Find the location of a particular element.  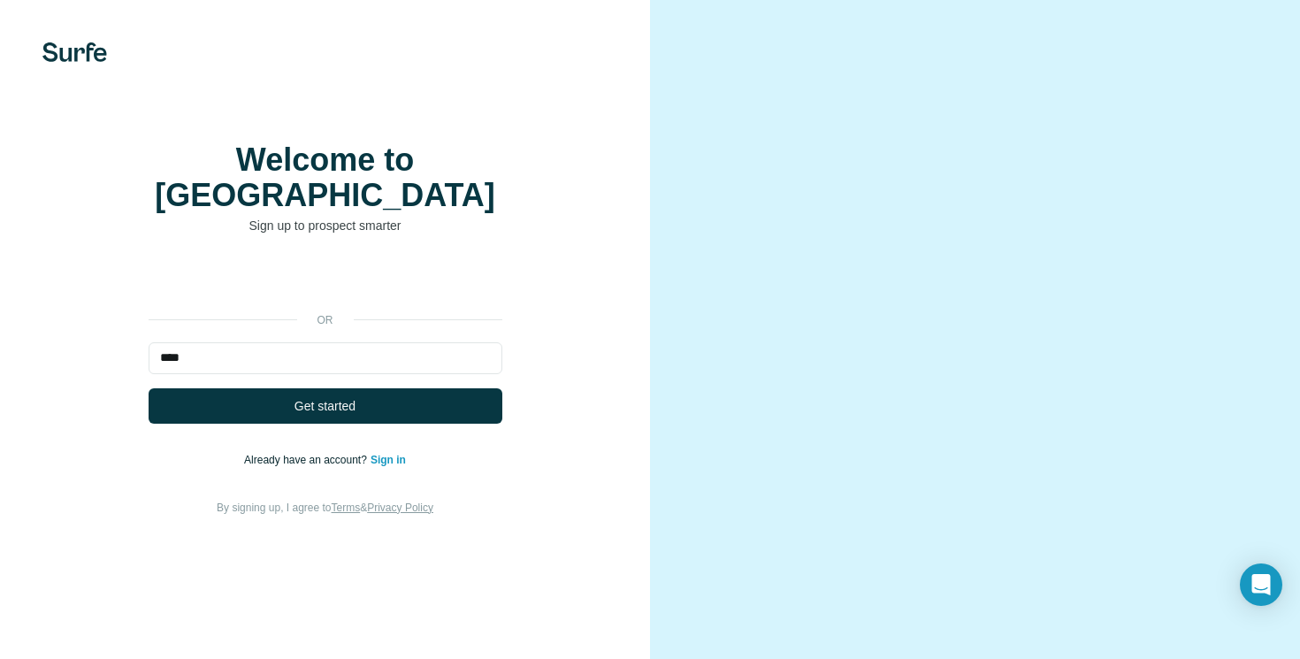

span: Already have an account? is located at coordinates (307, 460).